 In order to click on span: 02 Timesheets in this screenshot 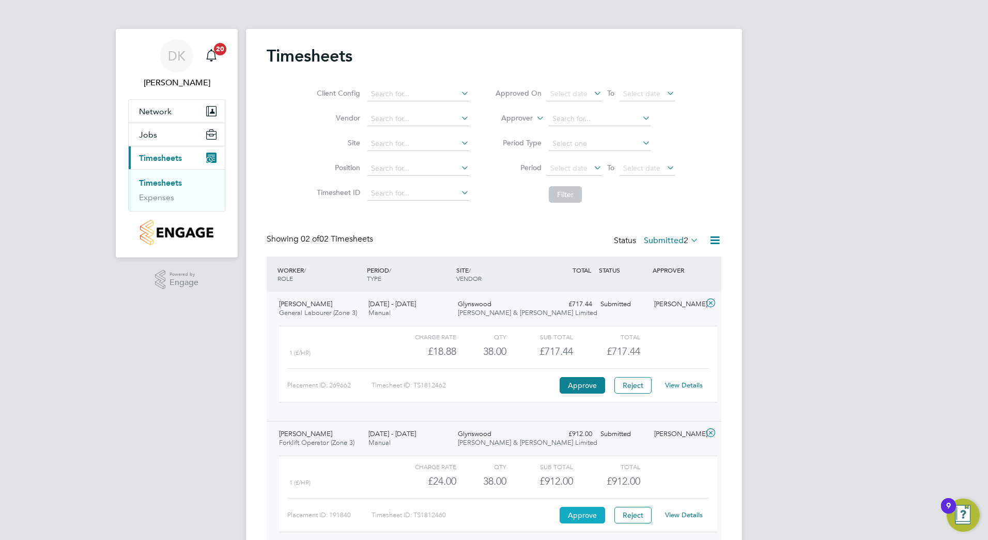, I will do `click(337, 239)`.